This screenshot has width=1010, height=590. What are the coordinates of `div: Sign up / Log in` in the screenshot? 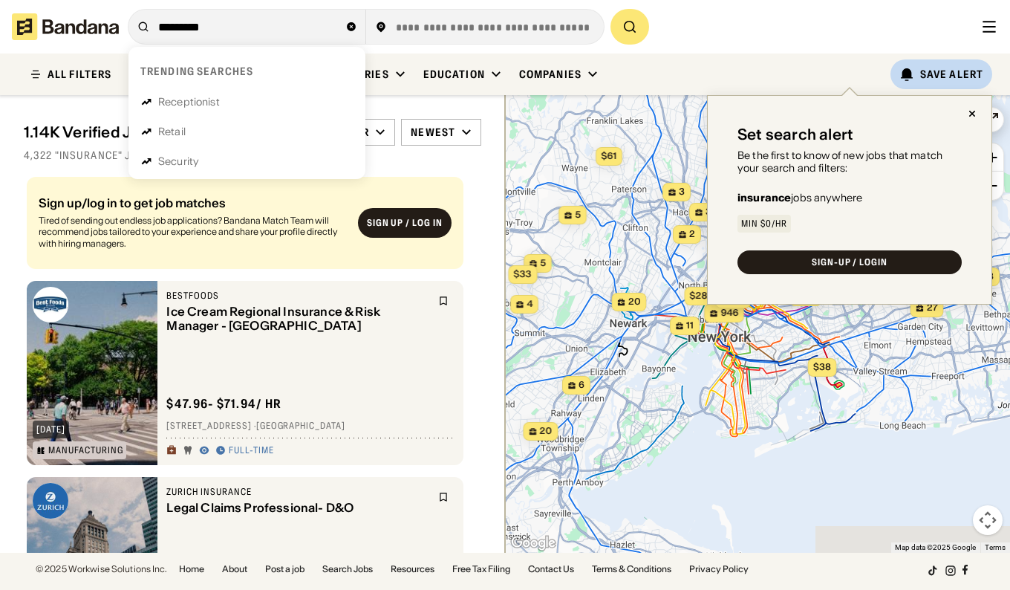 It's located at (405, 224).